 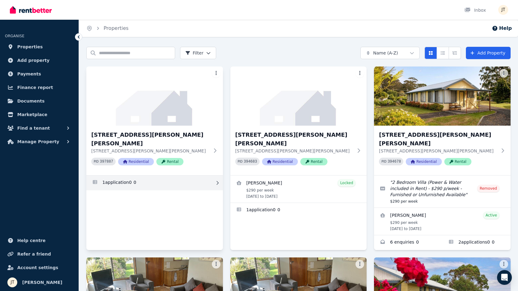 What do you see at coordinates (298, 211) in the screenshot?
I see `a: Applications for 4/21 Andrew St, Strahan` at bounding box center [298, 211].